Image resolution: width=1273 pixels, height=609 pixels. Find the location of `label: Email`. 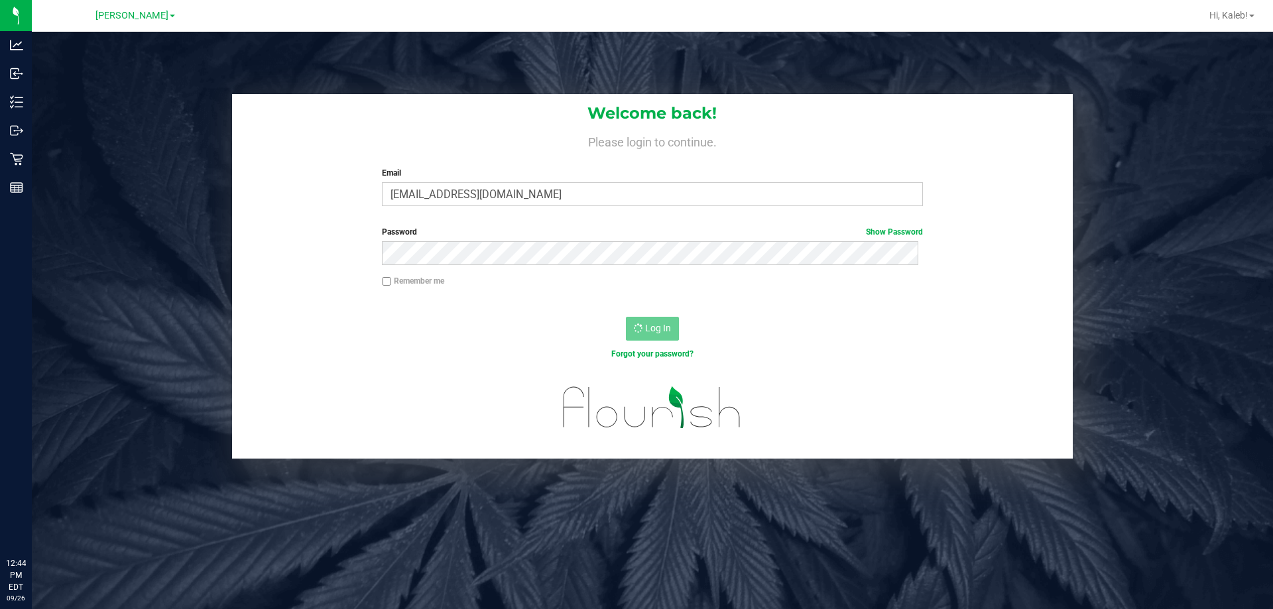

label: Email is located at coordinates (652, 173).